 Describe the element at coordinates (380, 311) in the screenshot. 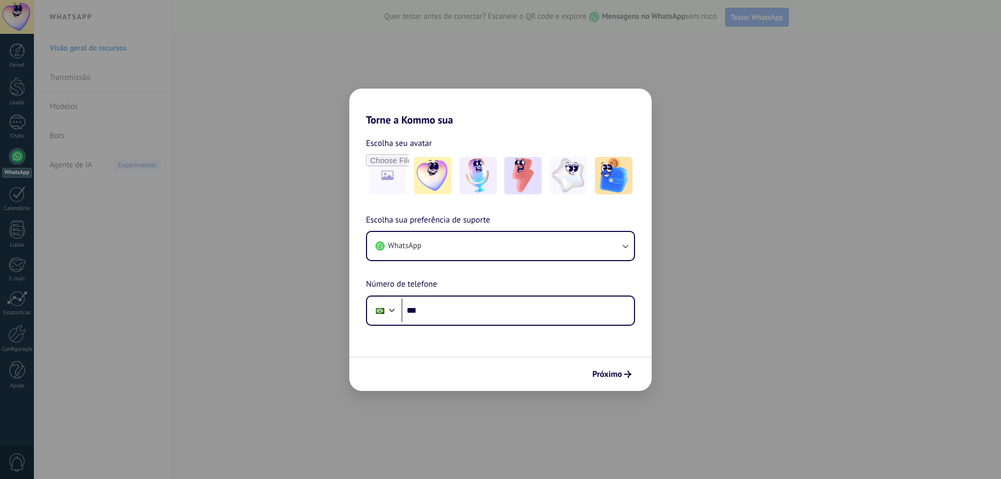

I see `div: Brazil: + 55` at that location.